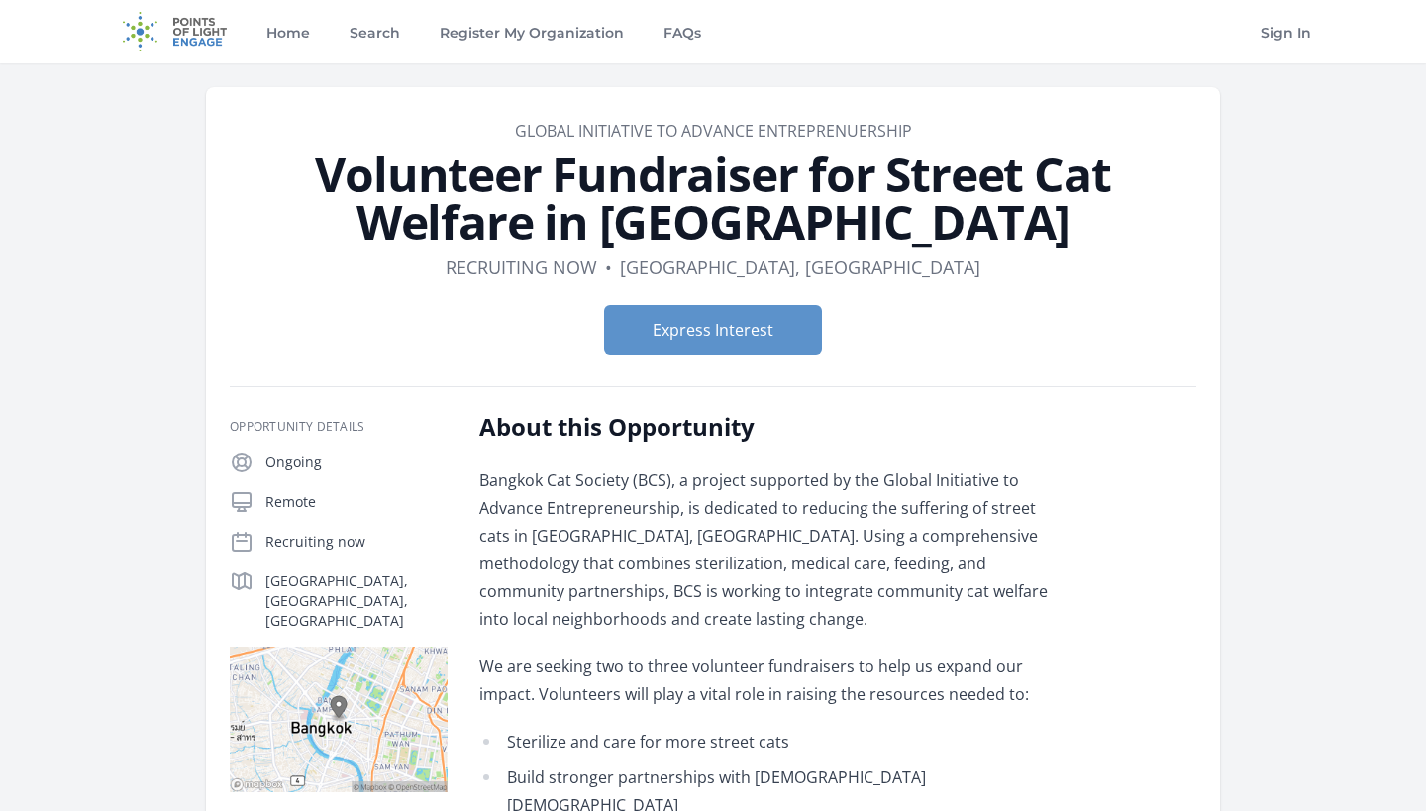 Image resolution: width=1426 pixels, height=811 pixels. What do you see at coordinates (713, 131) in the screenshot?
I see `a: Global Initiative to Advance Entreprenuership` at bounding box center [713, 131].